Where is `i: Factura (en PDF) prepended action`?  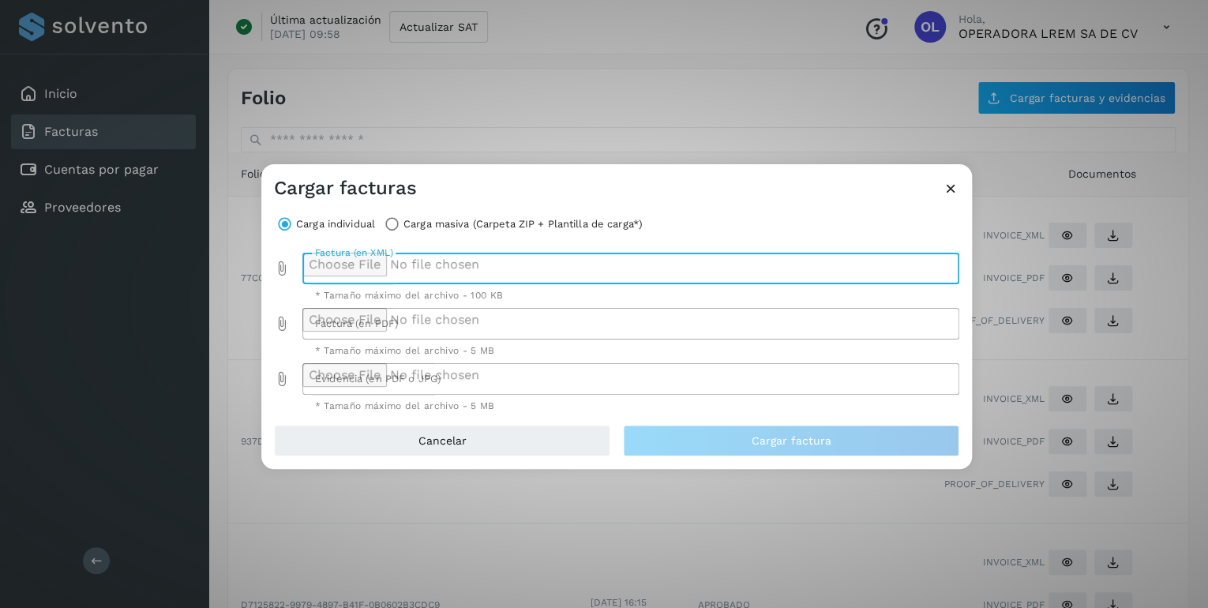
i: Factura (en PDF) prepended action is located at coordinates (282, 324).